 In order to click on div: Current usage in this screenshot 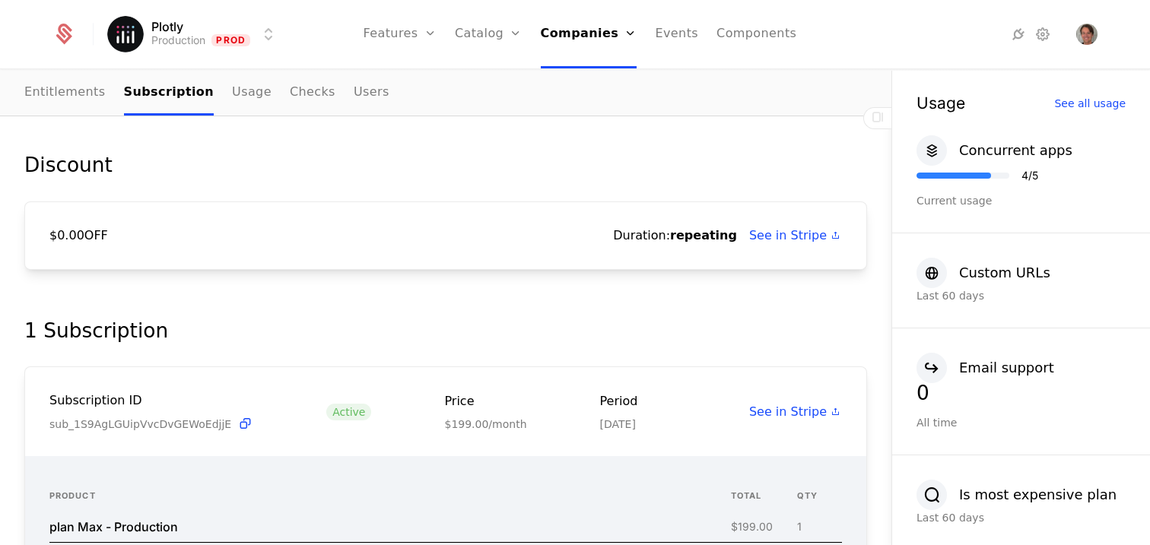, I will do `click(1021, 201)`.